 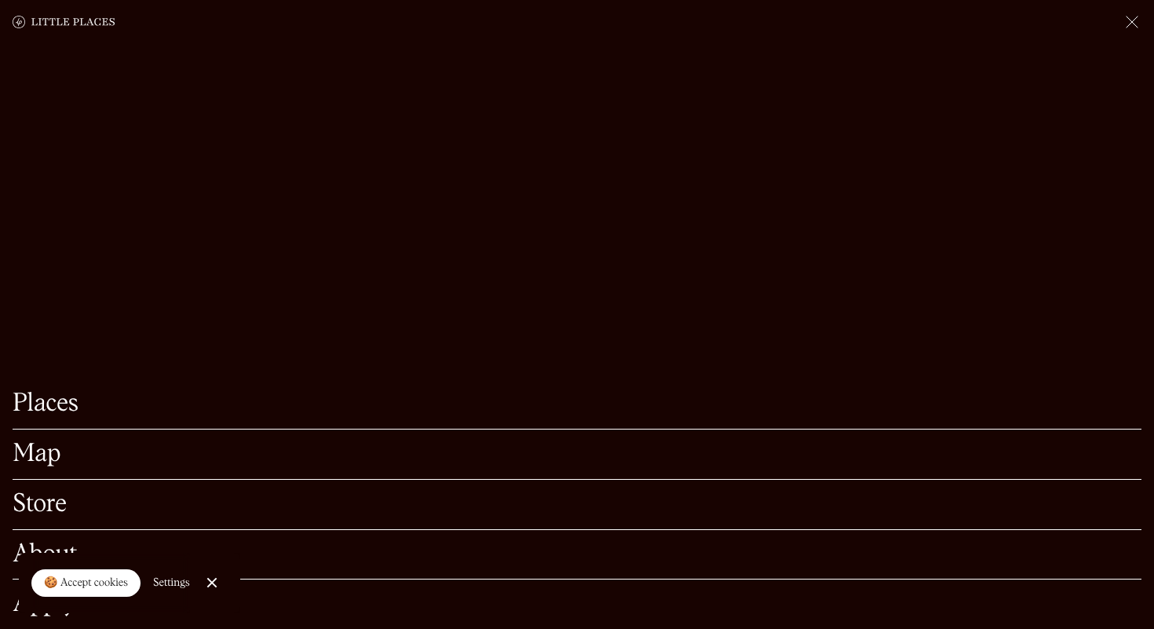 I want to click on a: 🍪 Accept cookies, so click(x=86, y=583).